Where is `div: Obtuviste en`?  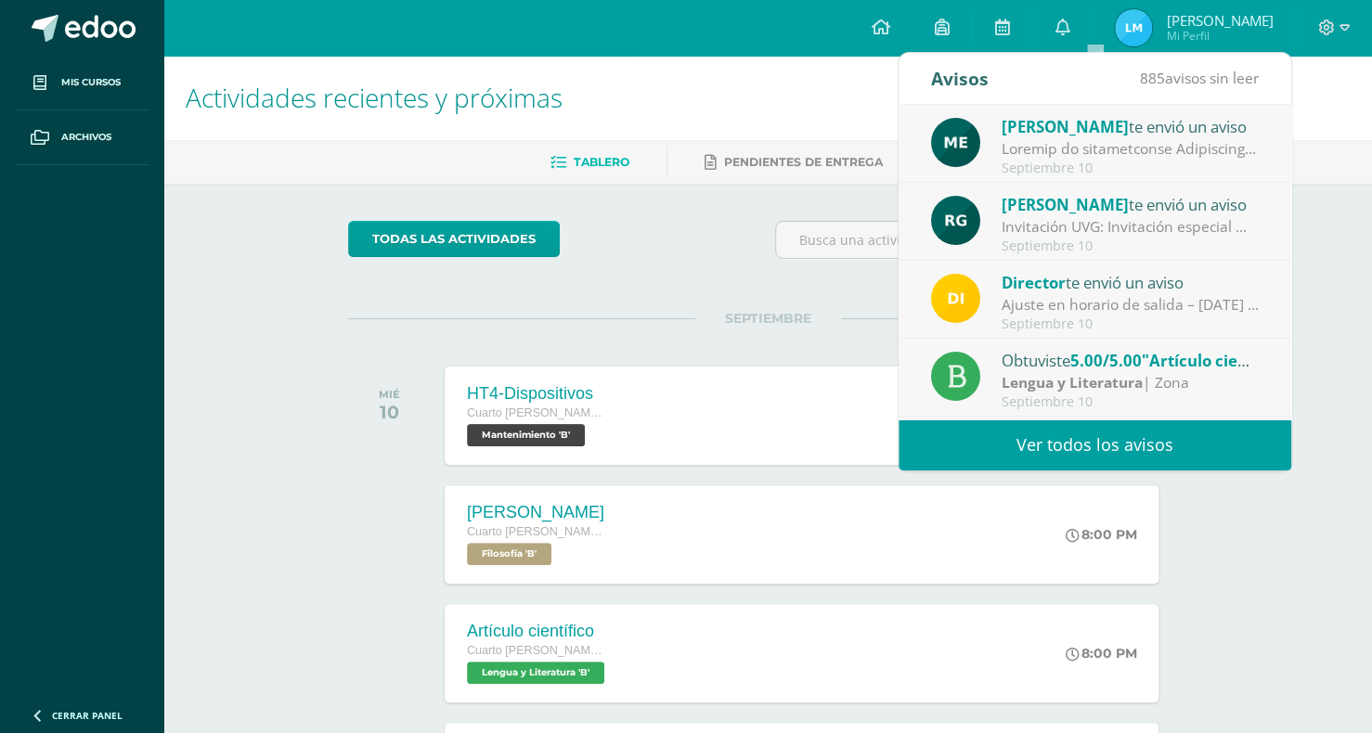
div: Obtuviste en is located at coordinates (1131, 360).